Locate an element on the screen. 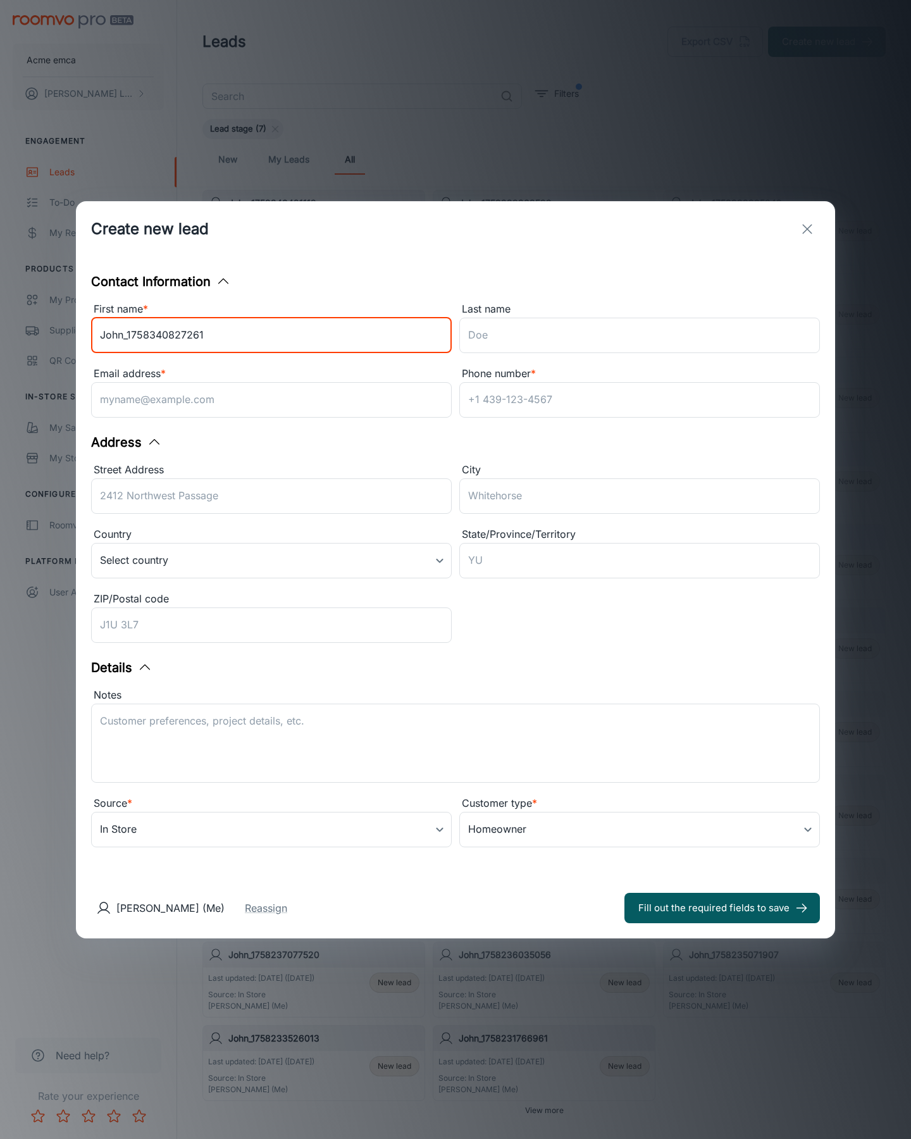  input: 2412 Northwest Passage is located at coordinates (271, 496).